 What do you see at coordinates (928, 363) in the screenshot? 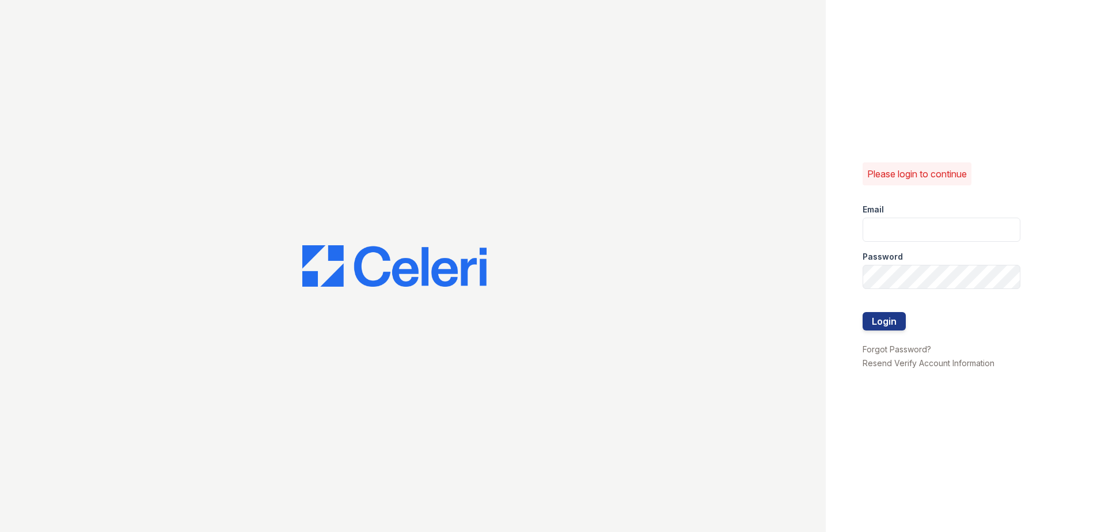
I see `a: Resend Verify Account Information` at bounding box center [928, 363].